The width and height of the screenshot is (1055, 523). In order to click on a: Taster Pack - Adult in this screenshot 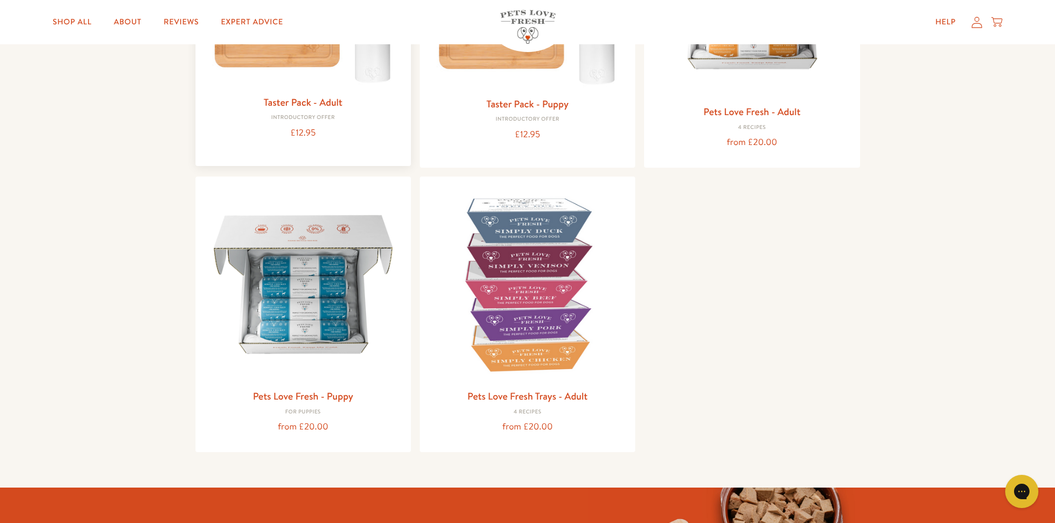, I will do `click(303, 102)`.